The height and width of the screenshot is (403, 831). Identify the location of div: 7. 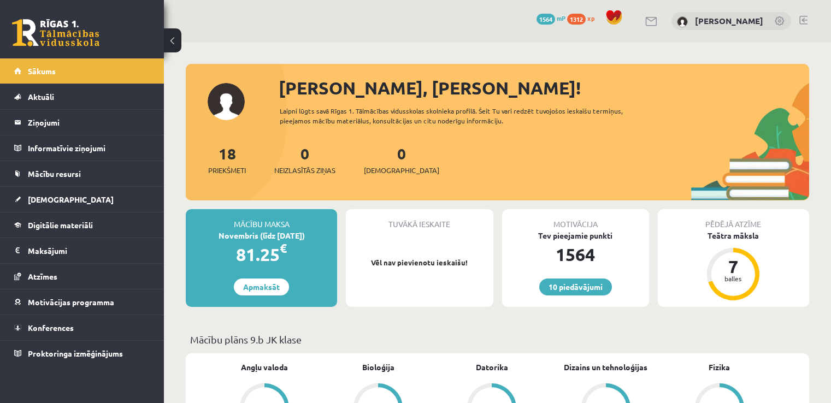
(734, 267).